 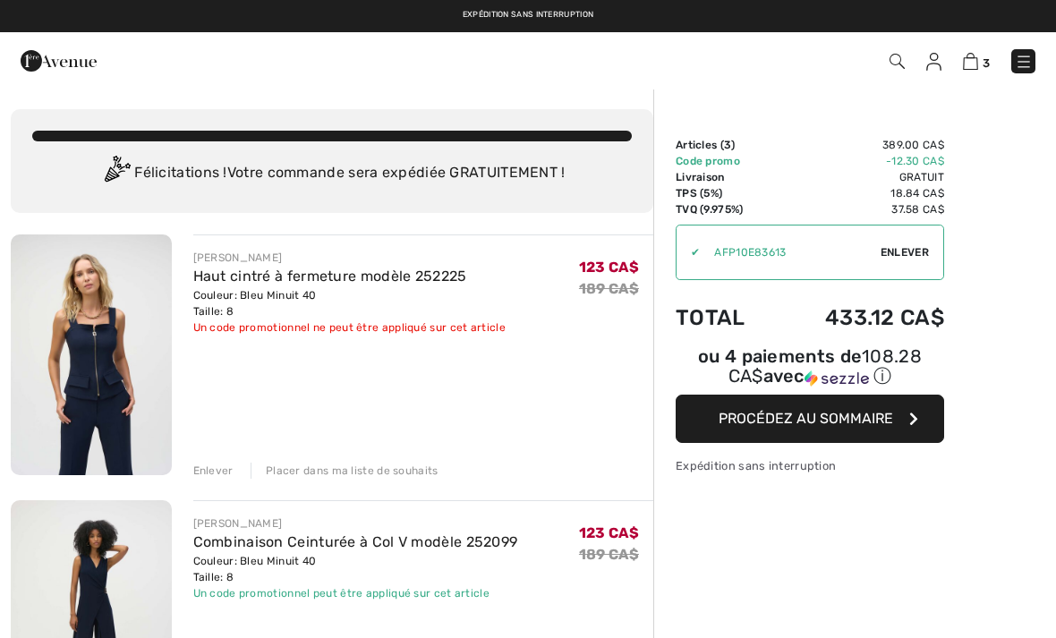 What do you see at coordinates (1024, 62) in the screenshot?
I see `img: Menu` at bounding box center [1024, 62].